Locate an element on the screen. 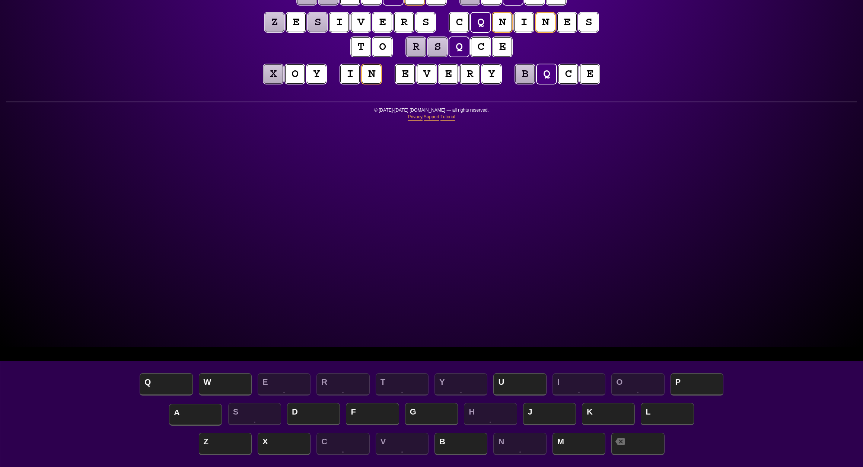 The width and height of the screenshot is (863, 467). span: I is located at coordinates (579, 384).